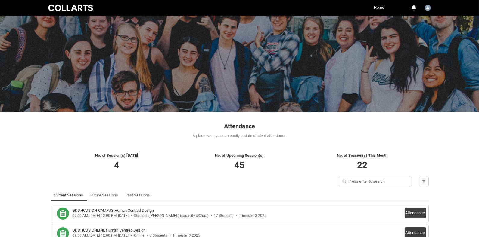 The height and width of the screenshot is (237, 479). I want to click on button: Attendance, so click(415, 213).